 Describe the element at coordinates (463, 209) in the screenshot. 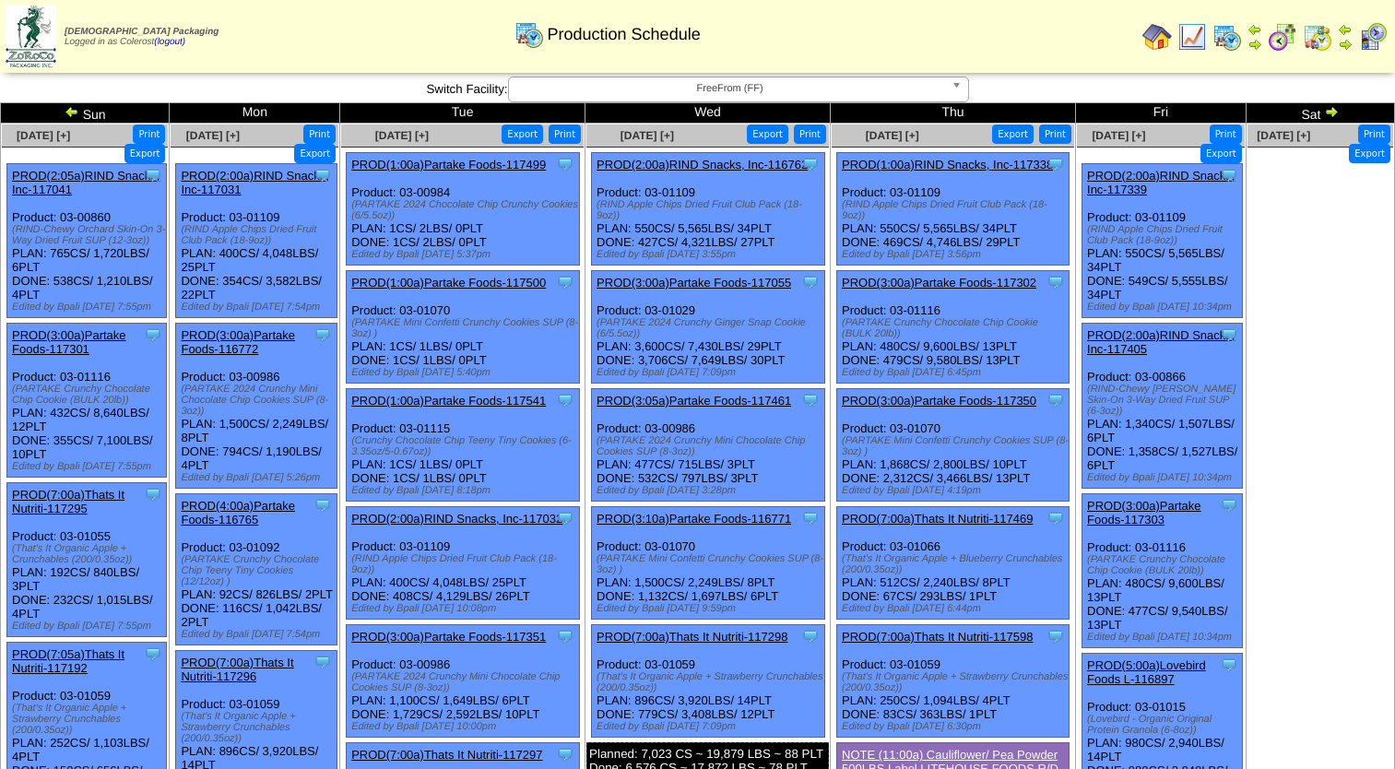

I see `div: Product: 03-00984 PLAN: 1CS / 2LBS / 0PLT DONE: 1CS / 2LBS / 0PLT` at that location.